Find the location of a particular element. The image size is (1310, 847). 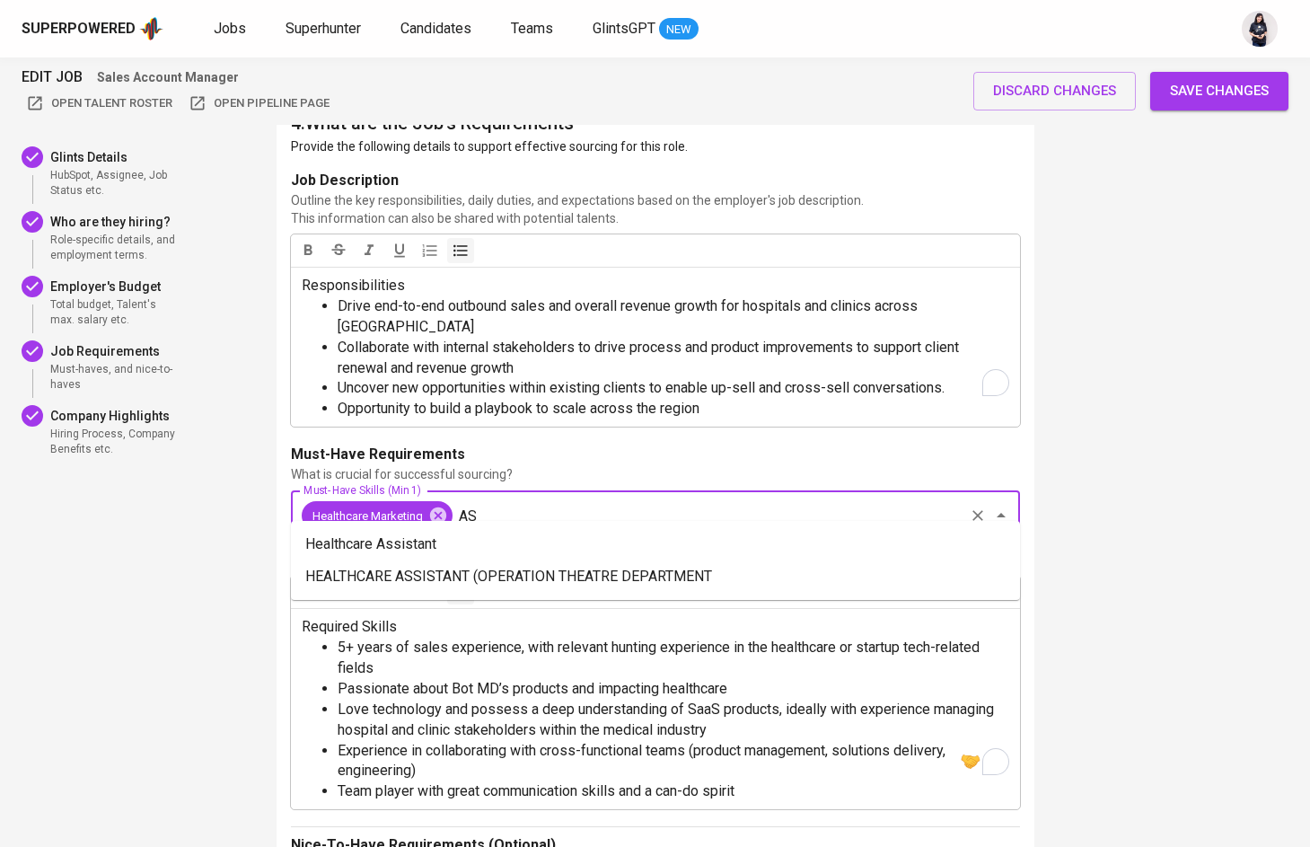

p: Job Description is located at coordinates (345, 180).